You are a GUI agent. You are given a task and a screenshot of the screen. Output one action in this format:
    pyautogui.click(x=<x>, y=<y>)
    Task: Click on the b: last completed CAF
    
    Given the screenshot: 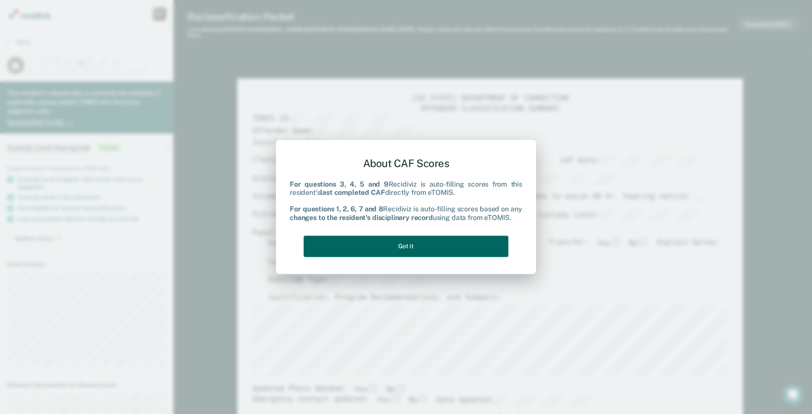 What is the action you would take?
    pyautogui.click(x=352, y=192)
    